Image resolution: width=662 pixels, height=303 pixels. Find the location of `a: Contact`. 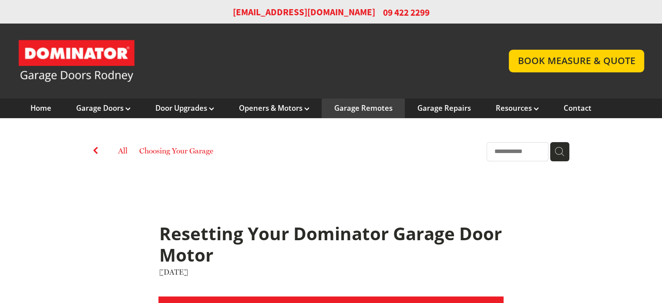

a: Contact is located at coordinates (578, 108).